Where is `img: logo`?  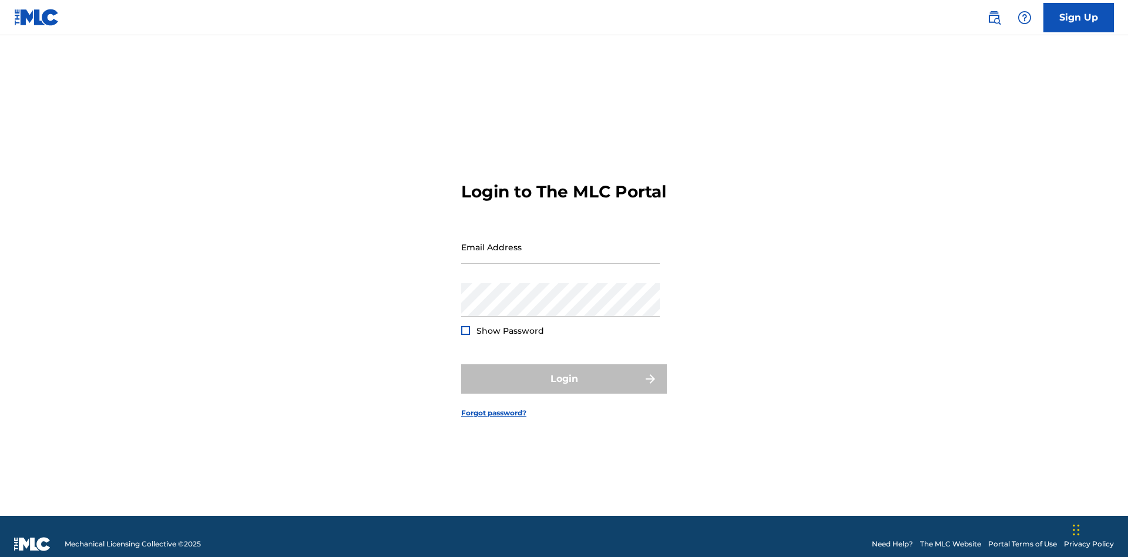 img: logo is located at coordinates (32, 544).